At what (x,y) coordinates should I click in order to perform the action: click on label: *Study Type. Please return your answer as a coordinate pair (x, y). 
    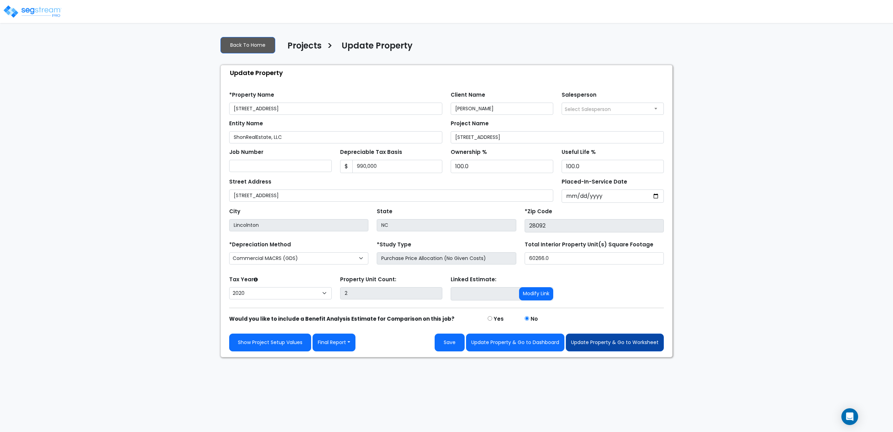
    Looking at the image, I should click on (394, 244).